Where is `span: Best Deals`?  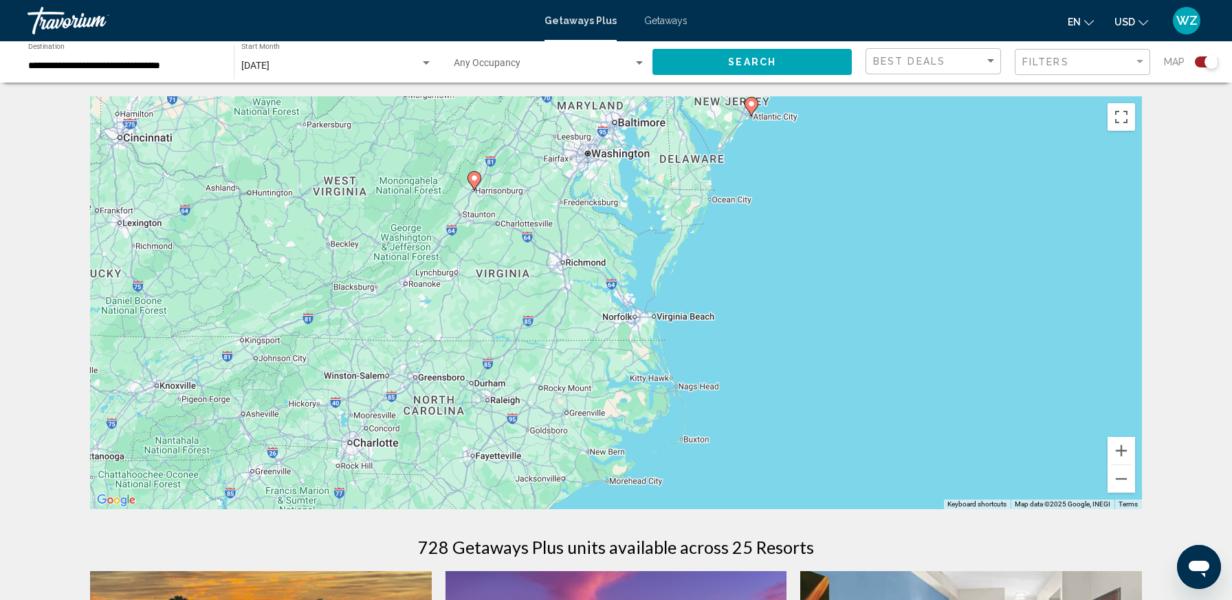 span: Best Deals is located at coordinates (909, 61).